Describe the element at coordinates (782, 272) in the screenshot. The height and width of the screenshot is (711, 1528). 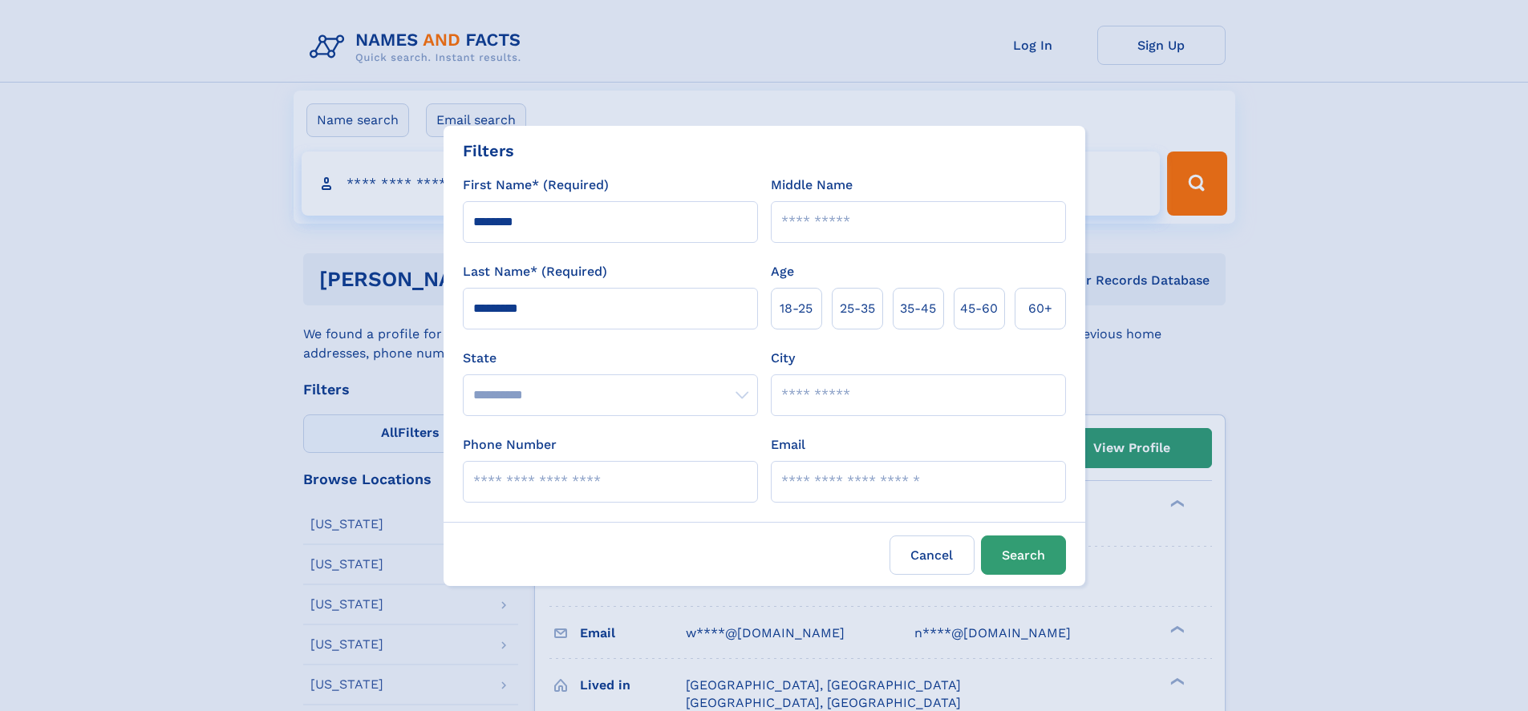
I see `label: Age` at that location.